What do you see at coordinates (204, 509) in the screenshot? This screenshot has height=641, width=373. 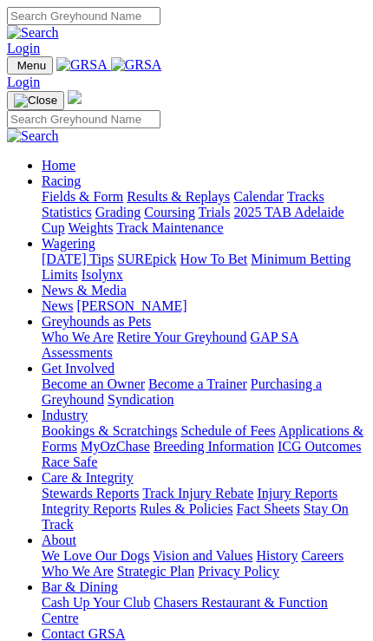 I see `div: Care & Integrity` at bounding box center [204, 509].